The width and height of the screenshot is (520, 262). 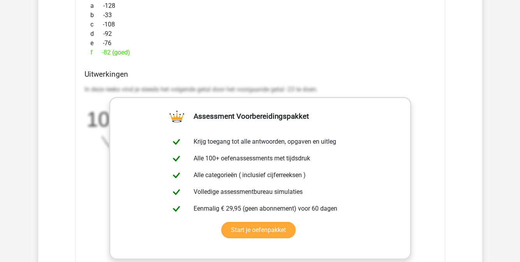 What do you see at coordinates (97, 25) in the screenshot?
I see `span: c` at bounding box center [97, 25].